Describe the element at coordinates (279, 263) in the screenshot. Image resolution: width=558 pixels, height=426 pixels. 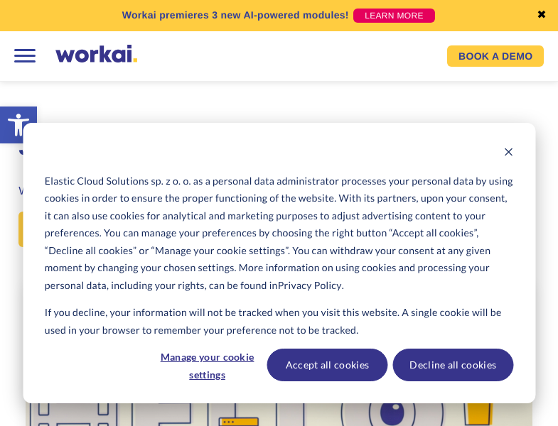
I see `div: Cookie banner` at that location.